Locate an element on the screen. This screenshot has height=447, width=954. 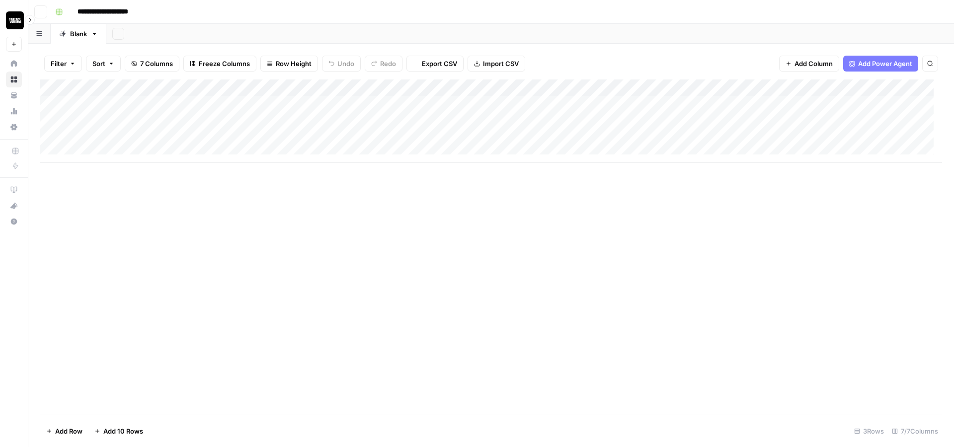
span: Undo is located at coordinates (346, 64).